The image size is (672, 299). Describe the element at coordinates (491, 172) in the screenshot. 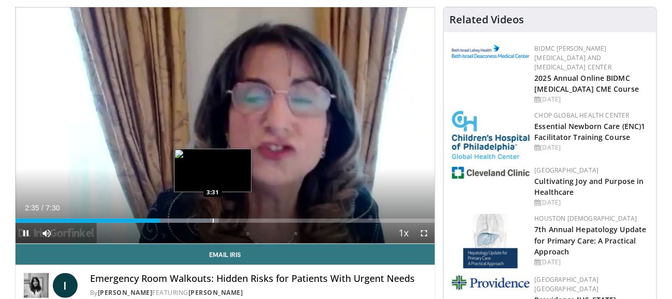

I see `img: 1ef99228-8384-4f7a-af87-49a18d542794.png.150x105_q85_autocrop_double_scale_upscale_version-0.2.jpg` at that location.